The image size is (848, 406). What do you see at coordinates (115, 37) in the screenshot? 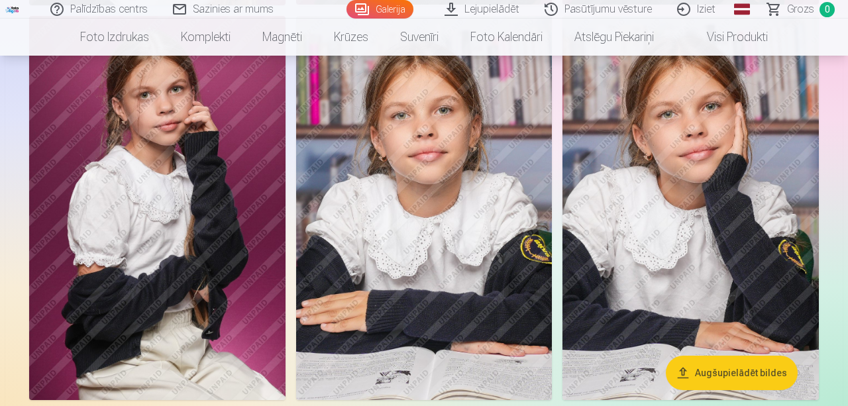
I see `a: Foto izdrukas` at bounding box center [115, 37].